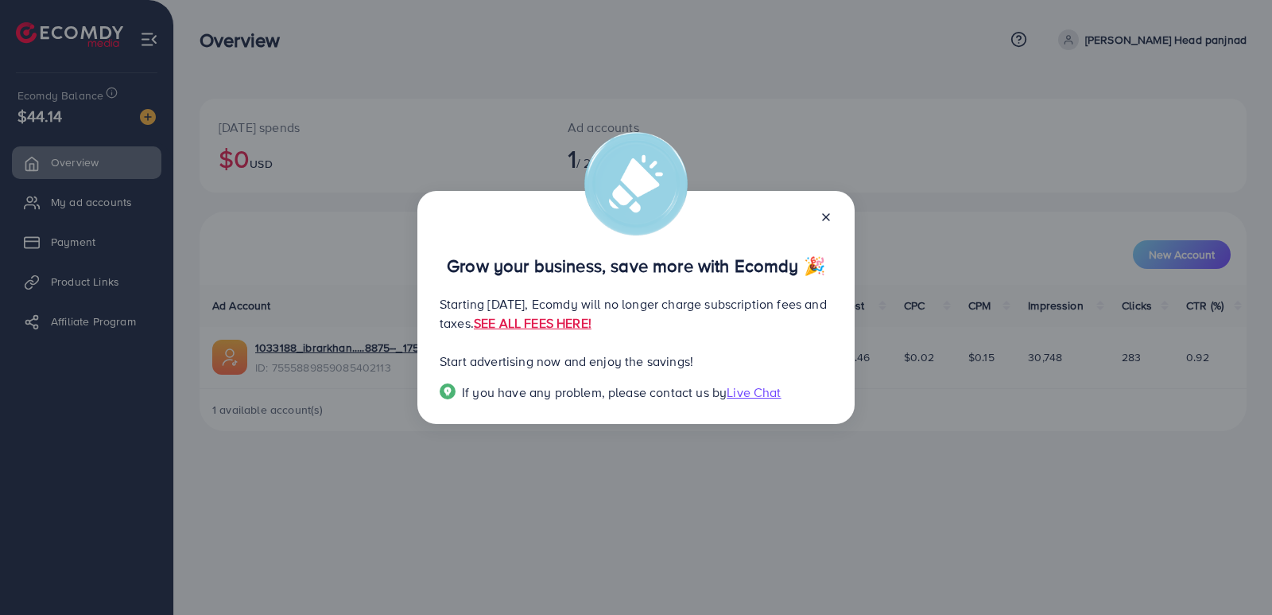  What do you see at coordinates (448, 391) in the screenshot?
I see `img: Popup guide` at bounding box center [448, 391].